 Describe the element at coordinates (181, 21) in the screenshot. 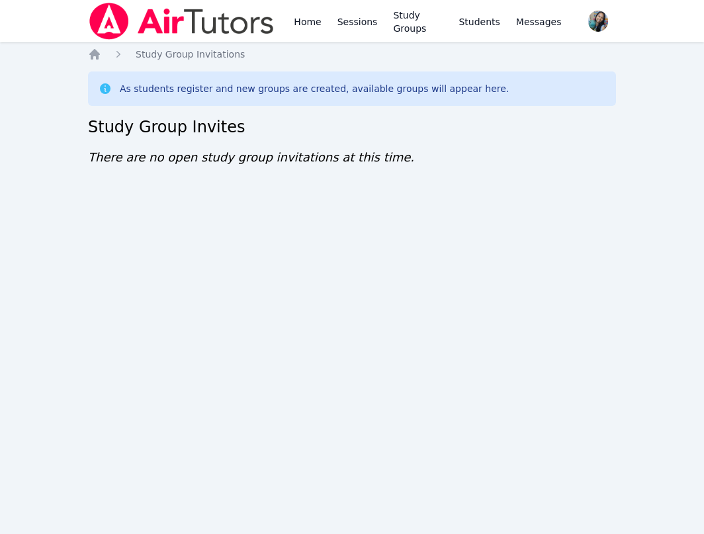

I see `img: Air Tutors` at that location.